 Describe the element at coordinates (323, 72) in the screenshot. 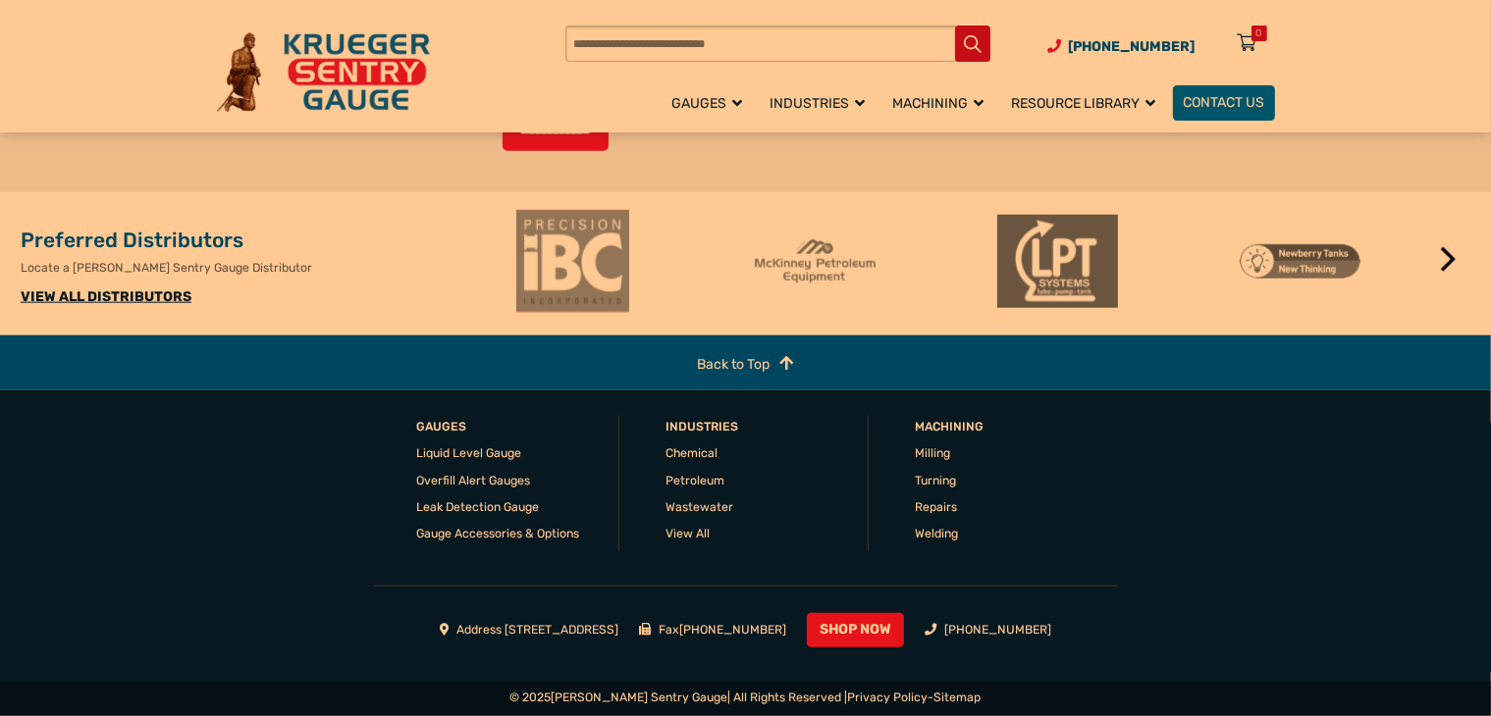

I see `img: Krueger Sentry Gauge` at that location.